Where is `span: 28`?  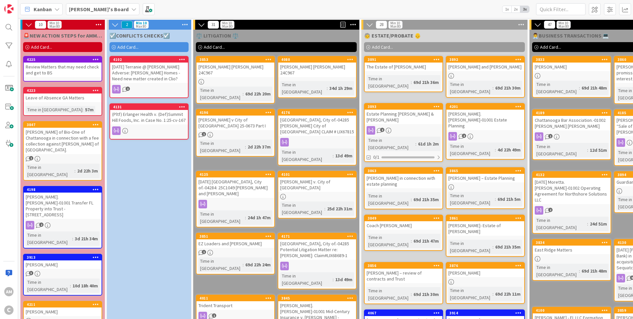
span: 28 is located at coordinates (381, 25).